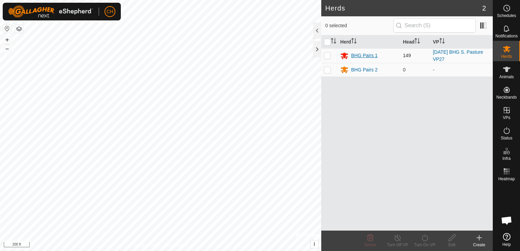  Describe the element at coordinates (506, 240) in the screenshot. I see `a: Help` at that location.